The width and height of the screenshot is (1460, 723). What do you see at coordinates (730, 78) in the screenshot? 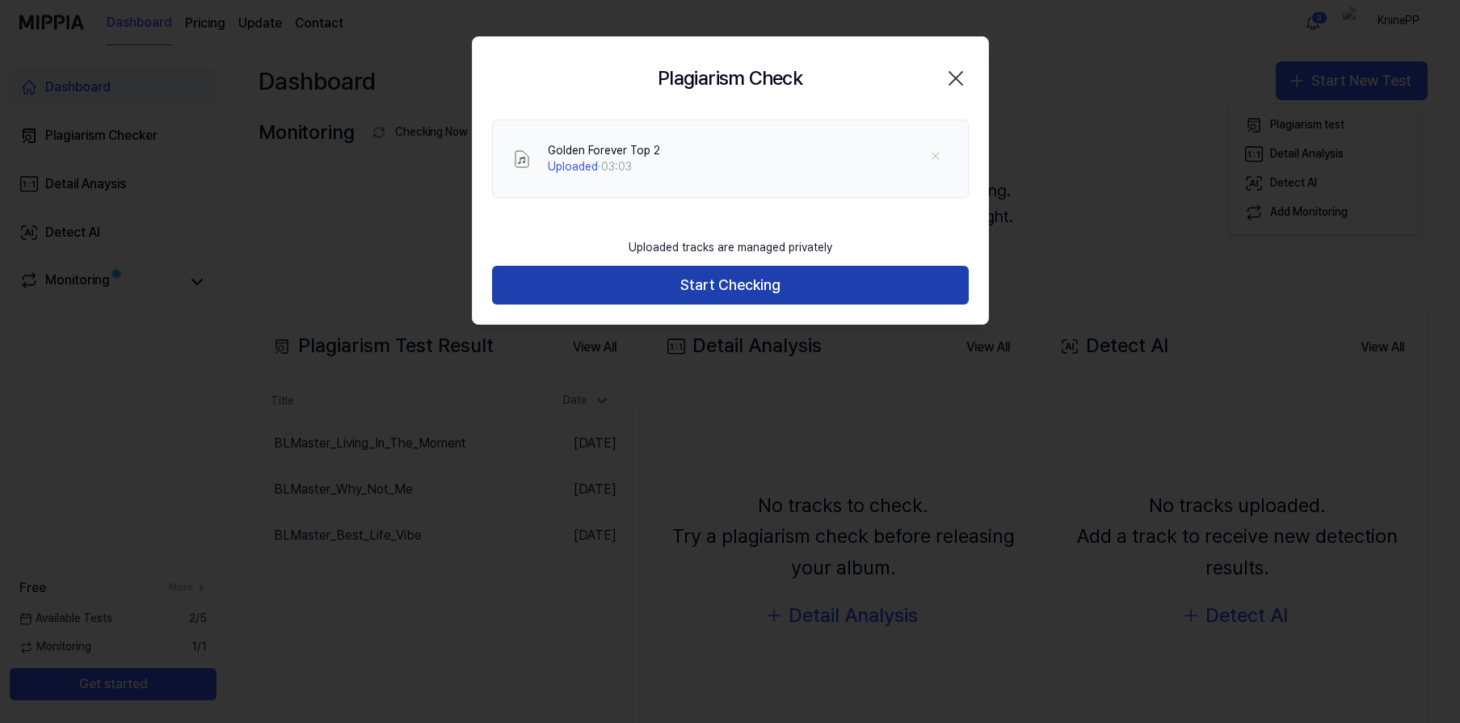
I see `h2: Plagiarism Check` at bounding box center [730, 78].